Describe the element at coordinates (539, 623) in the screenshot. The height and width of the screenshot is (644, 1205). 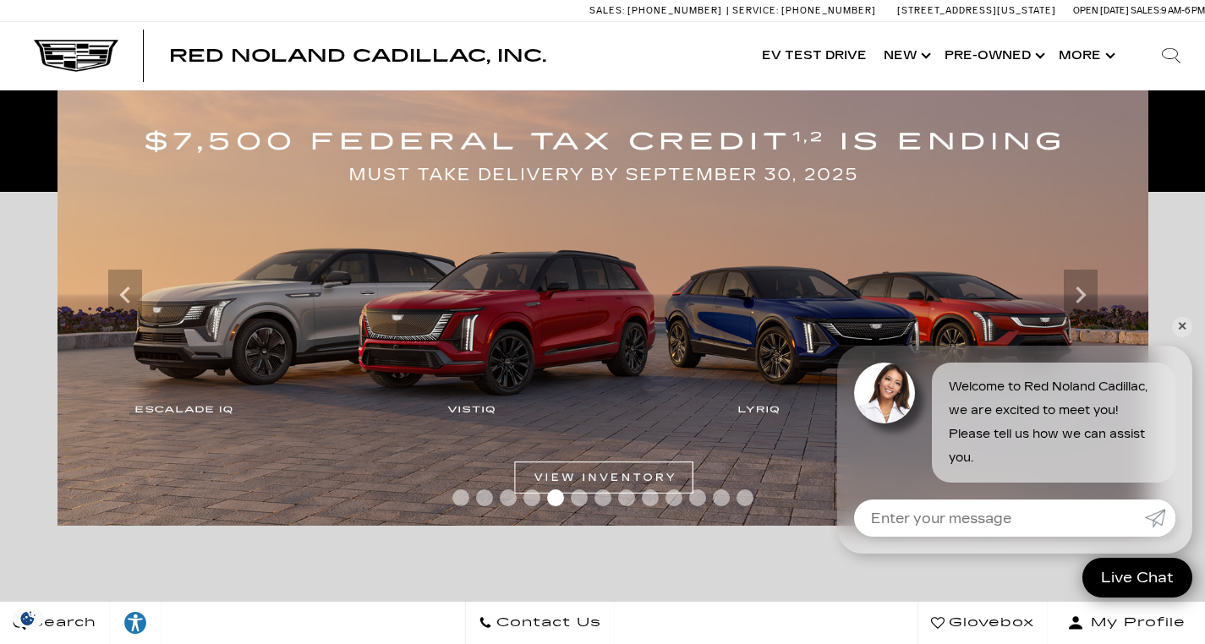
I see `a: Contact Us` at that location.